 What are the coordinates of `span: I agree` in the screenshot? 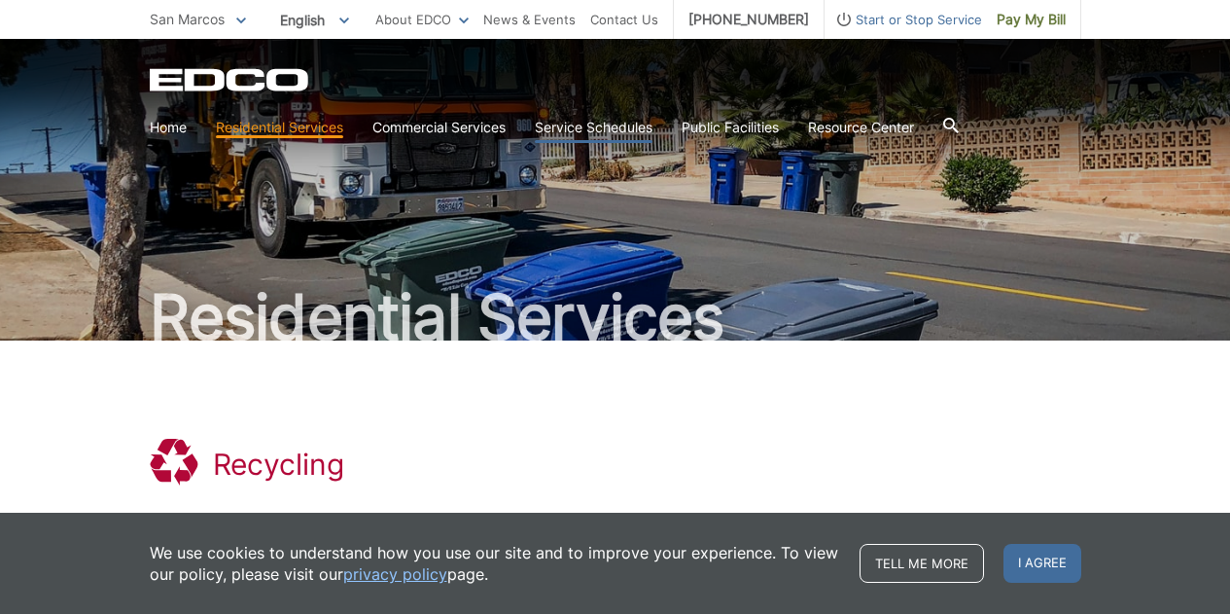 It's located at (1043, 563).